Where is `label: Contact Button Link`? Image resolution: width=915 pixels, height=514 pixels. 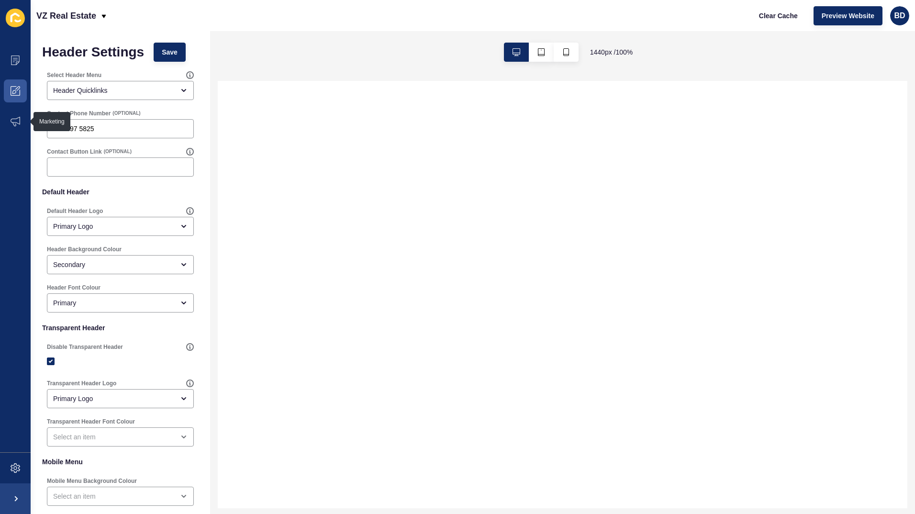
label: Contact Button Link is located at coordinates (74, 152).